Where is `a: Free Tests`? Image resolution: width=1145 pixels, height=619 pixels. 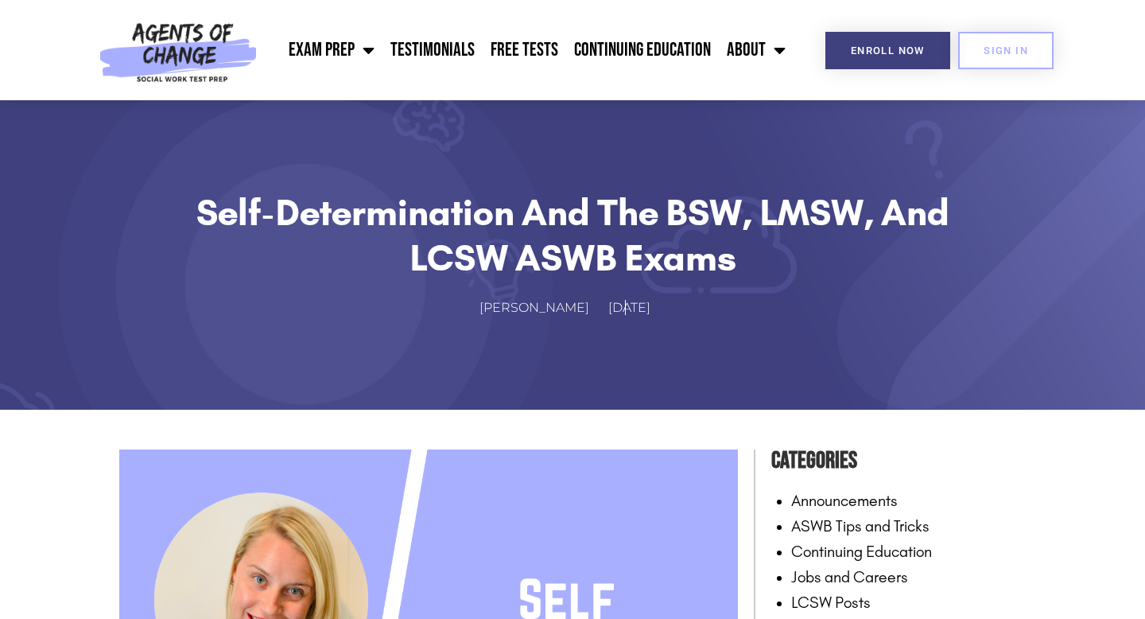 a: Free Tests is located at coordinates (524, 50).